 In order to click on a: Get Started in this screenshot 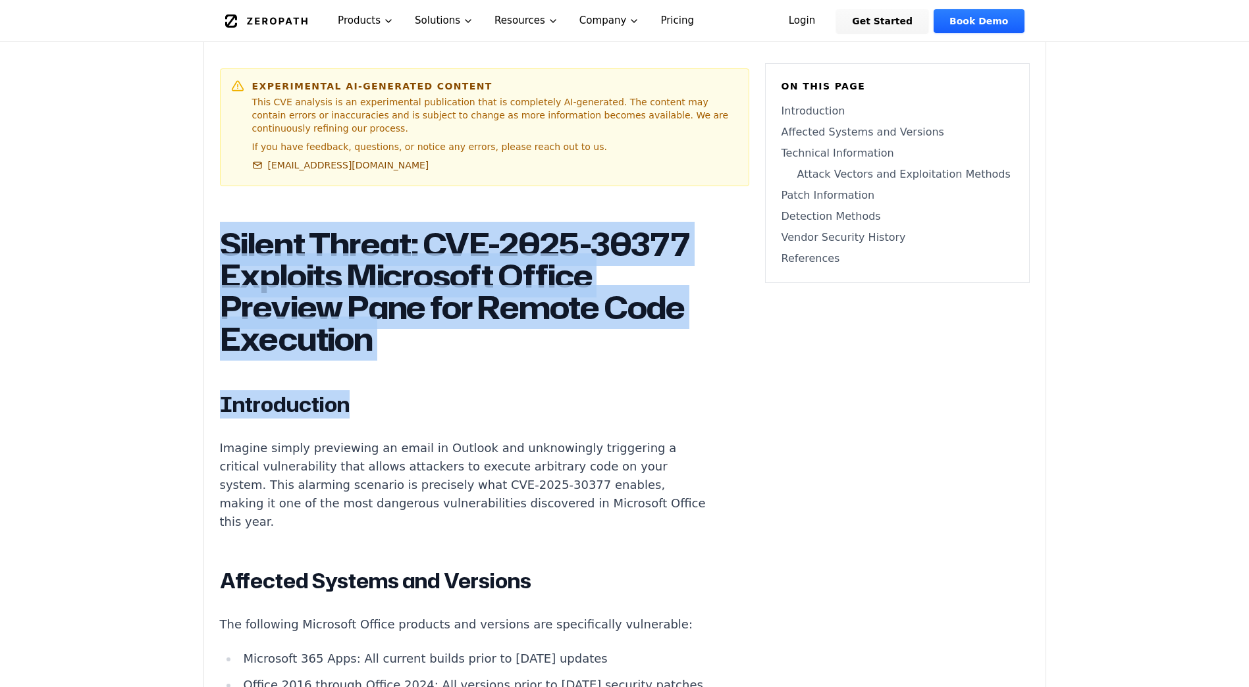, I will do `click(882, 21)`.